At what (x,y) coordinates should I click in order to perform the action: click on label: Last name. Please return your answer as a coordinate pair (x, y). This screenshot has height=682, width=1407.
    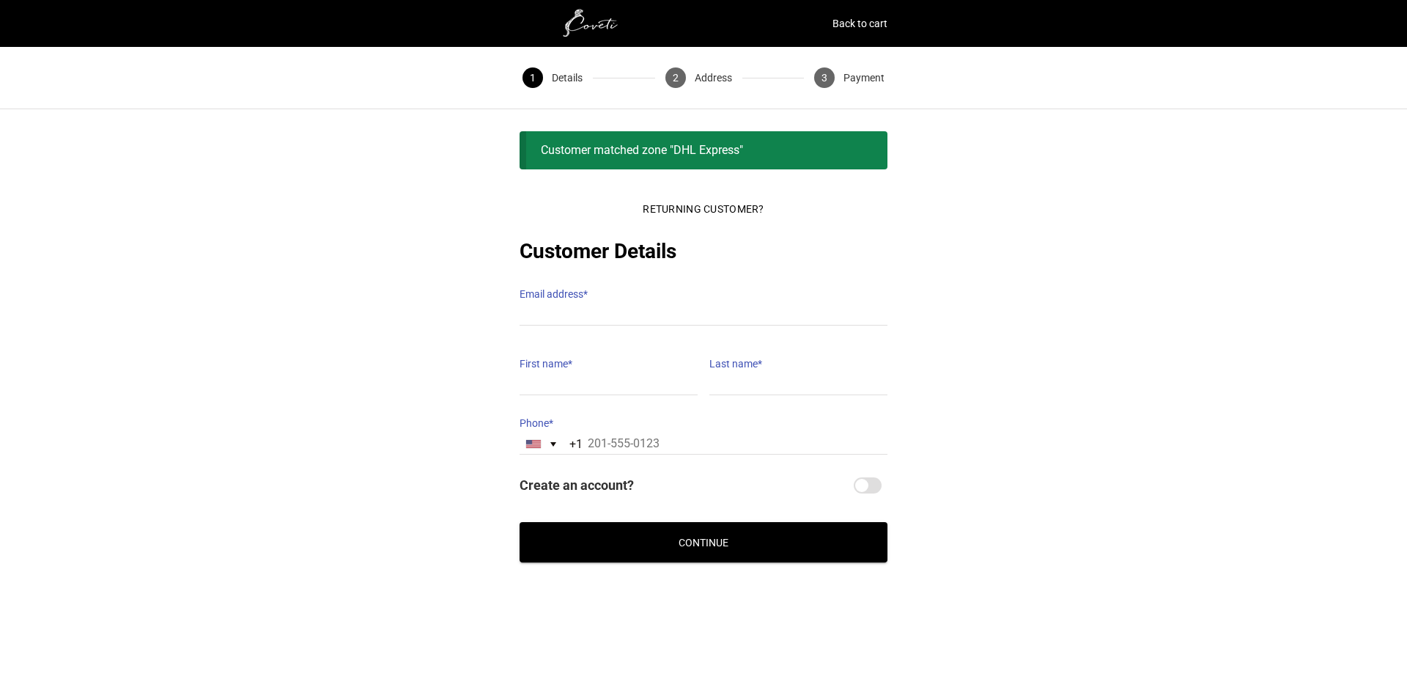
    Looking at the image, I should click on (798, 364).